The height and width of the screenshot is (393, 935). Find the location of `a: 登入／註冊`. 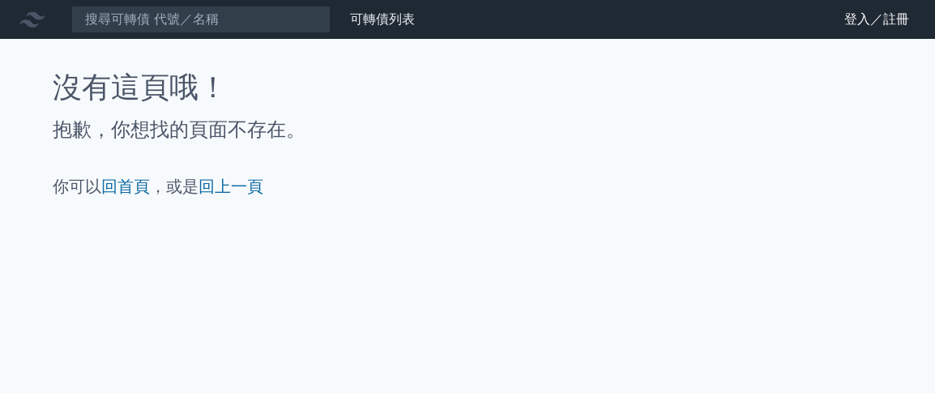

a: 登入／註冊 is located at coordinates (877, 19).